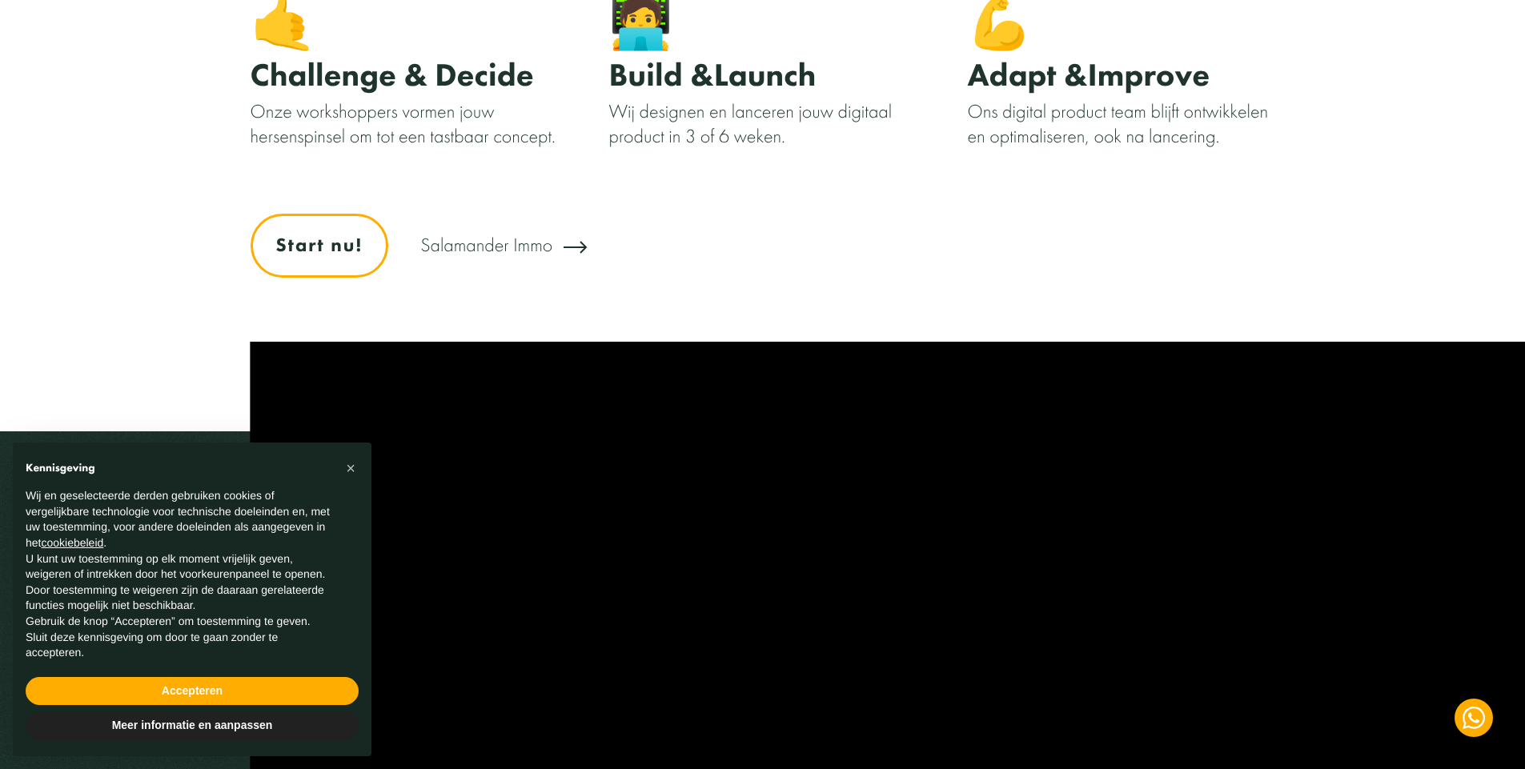 Image resolution: width=1525 pixels, height=769 pixels. I want to click on button: Sluit deze kennisgeving, so click(351, 468).